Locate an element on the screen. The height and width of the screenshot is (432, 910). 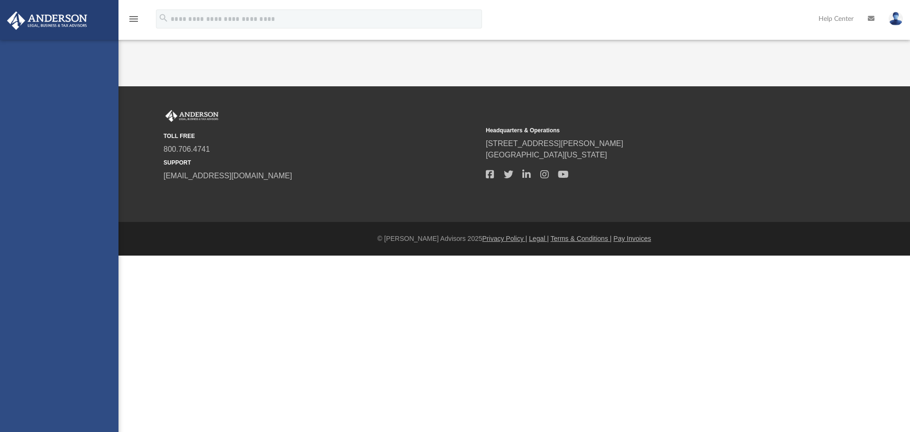
a: 800.706.4741 is located at coordinates (187, 149).